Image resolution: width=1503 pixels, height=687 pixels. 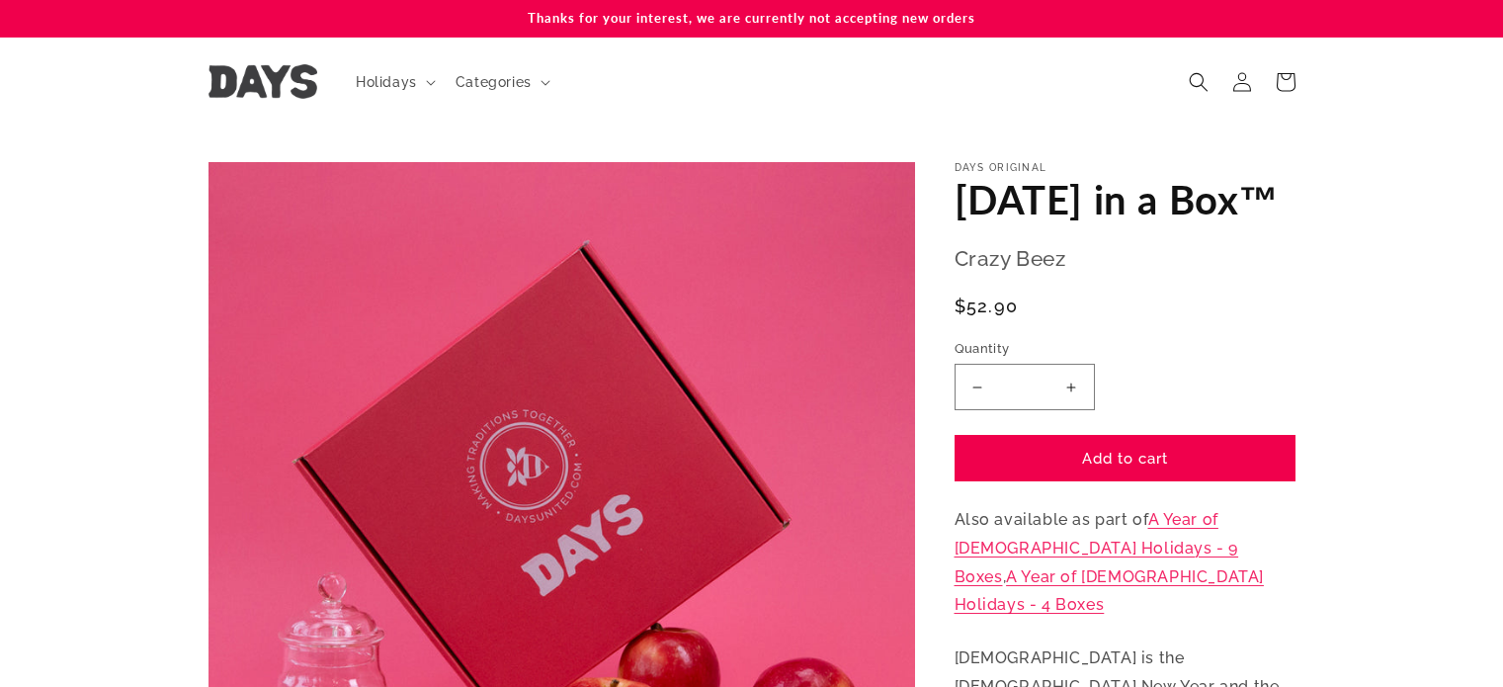 I want to click on img: Days United, so click(x=263, y=81).